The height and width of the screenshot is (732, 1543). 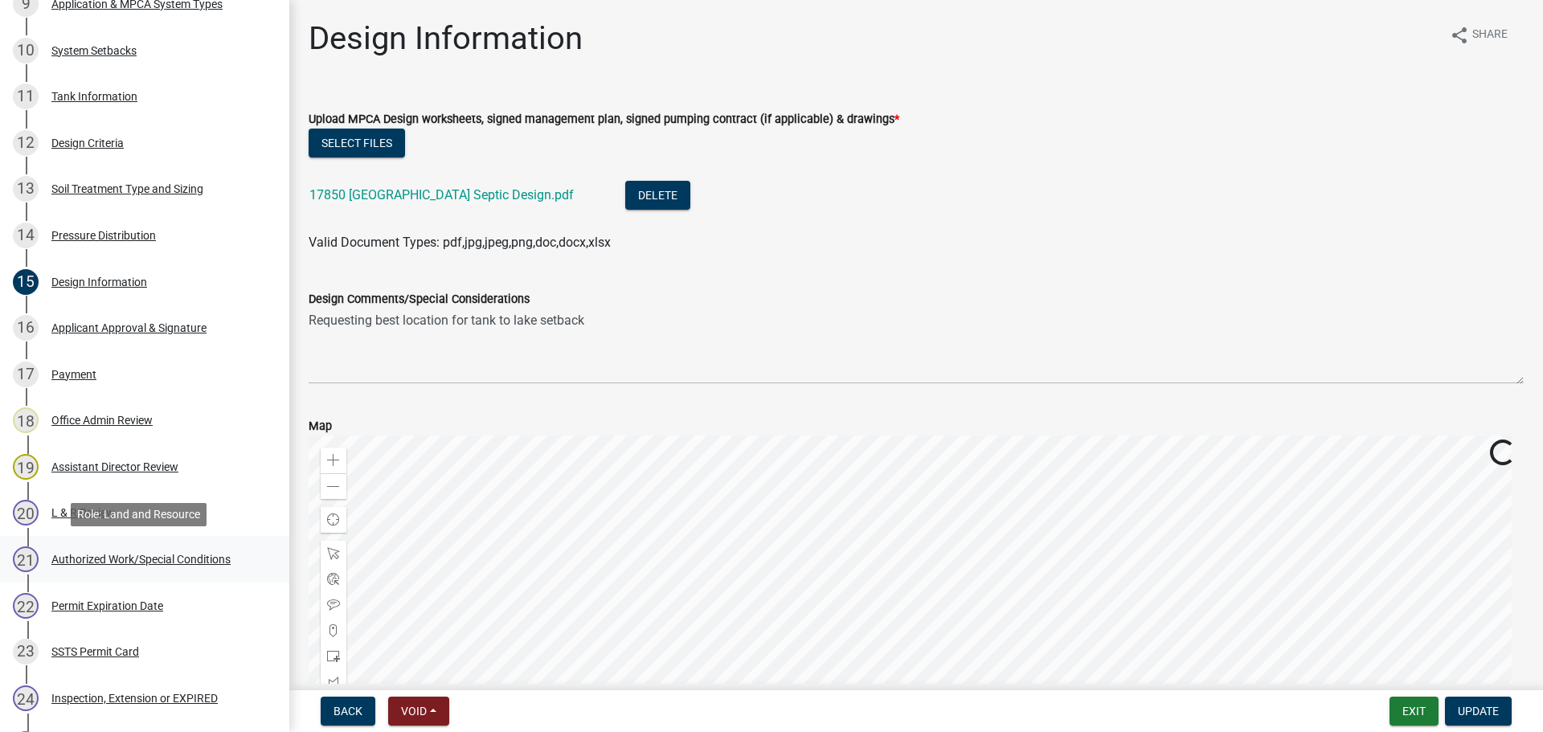 What do you see at coordinates (1478, 711) in the screenshot?
I see `span: Update` at bounding box center [1478, 711].